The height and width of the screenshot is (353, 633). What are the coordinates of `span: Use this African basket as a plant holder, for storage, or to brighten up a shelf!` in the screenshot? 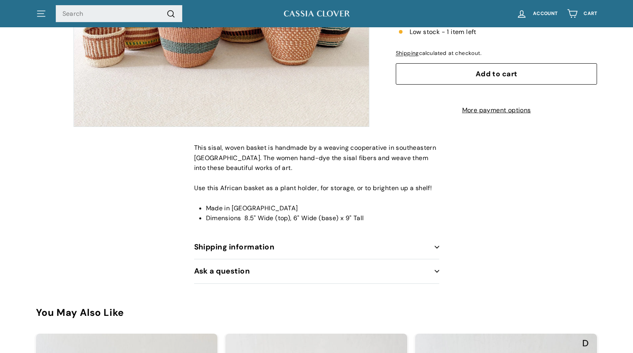 It's located at (313, 188).